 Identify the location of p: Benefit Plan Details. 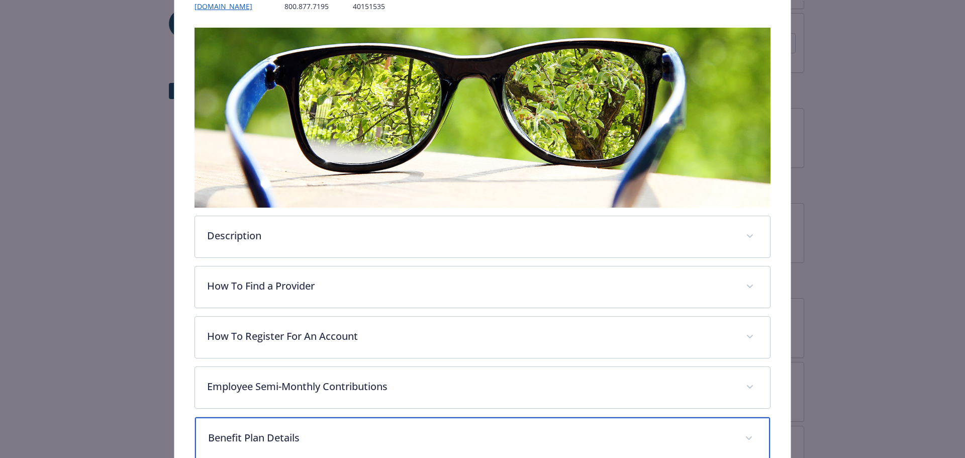
(471, 438).